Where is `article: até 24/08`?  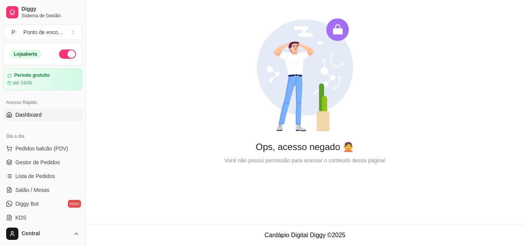 article: até 24/08 is located at coordinates (22, 83).